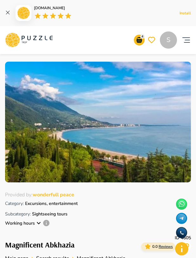  I want to click on span: Provided by :, so click(19, 194).